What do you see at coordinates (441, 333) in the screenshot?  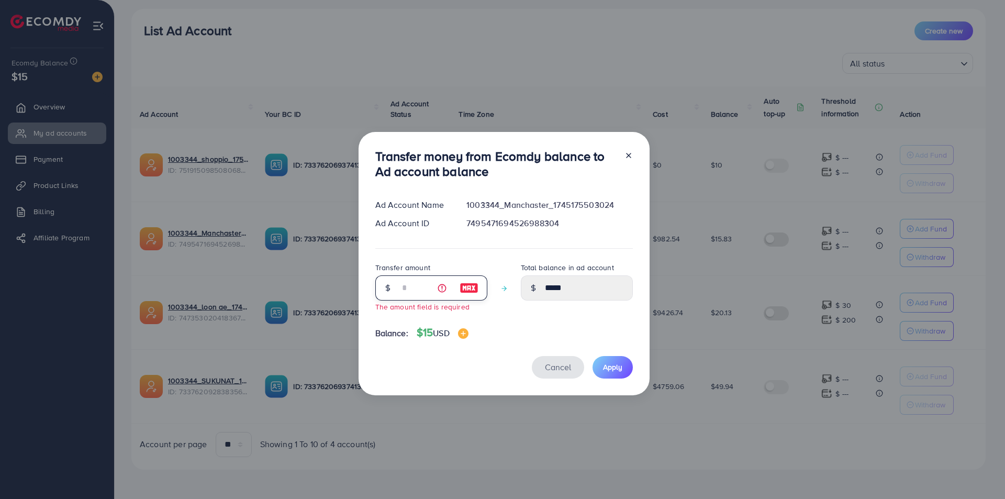 I see `span: USD` at bounding box center [441, 333].